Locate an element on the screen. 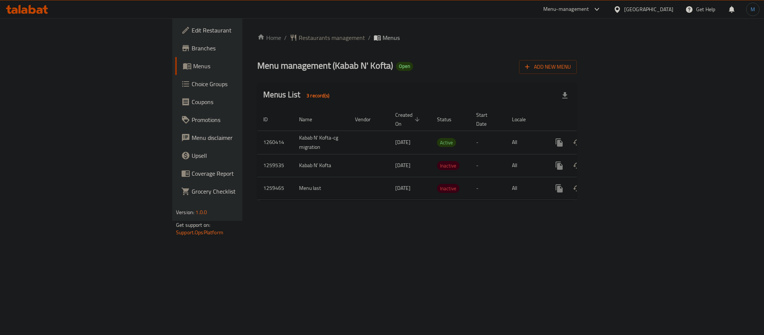 This screenshot has width=764, height=335. span: Grocery Checklist is located at coordinates (243, 191).